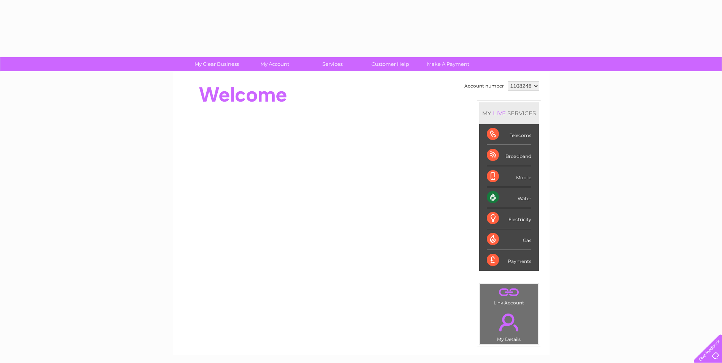 The width and height of the screenshot is (722, 363). What do you see at coordinates (274, 64) in the screenshot?
I see `a: My Account` at bounding box center [274, 64].